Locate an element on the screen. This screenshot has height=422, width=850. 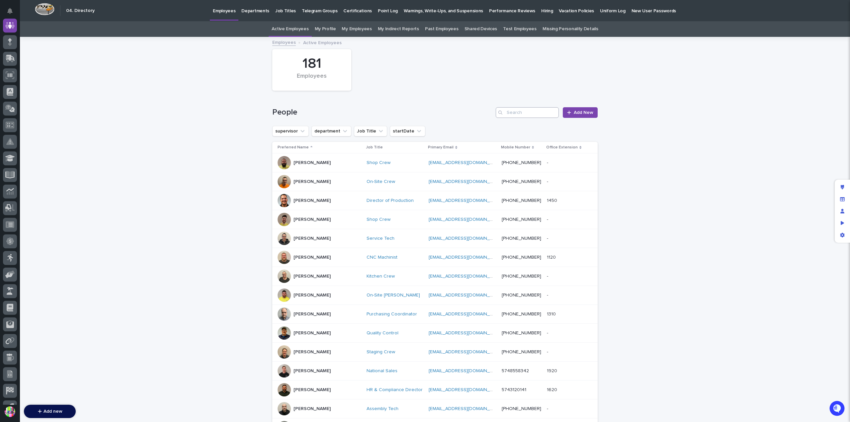
p: Mobile Number is located at coordinates (516, 147).